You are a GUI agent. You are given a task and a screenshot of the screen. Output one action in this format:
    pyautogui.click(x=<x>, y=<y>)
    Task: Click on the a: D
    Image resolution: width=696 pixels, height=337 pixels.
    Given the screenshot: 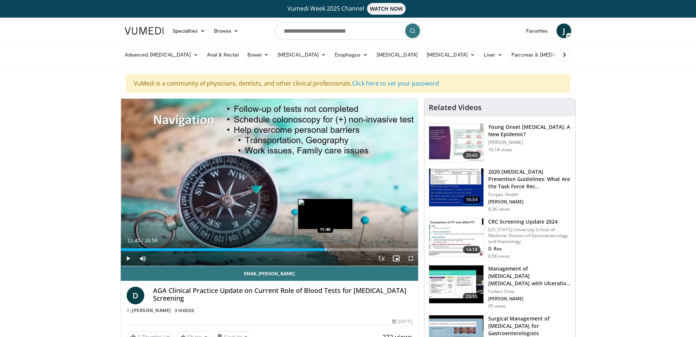 What is the action you would take?
    pyautogui.click(x=135, y=295)
    